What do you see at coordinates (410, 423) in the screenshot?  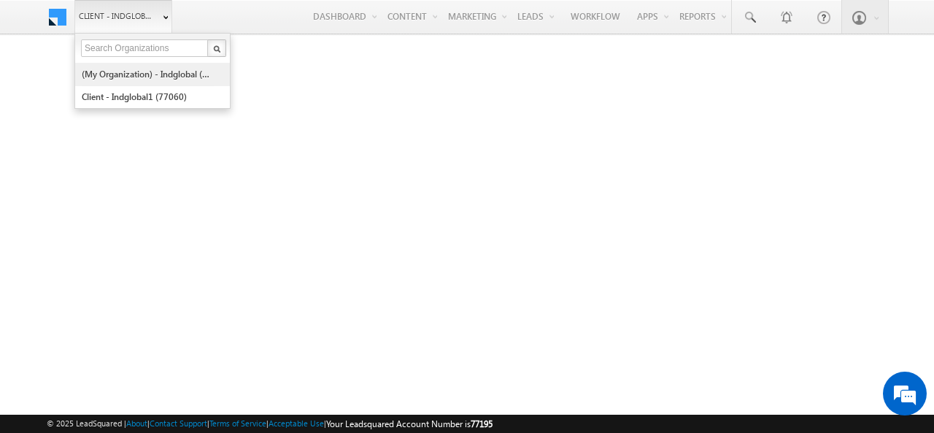 I see `span: Your Leadsquared Account Number is` at bounding box center [410, 423].